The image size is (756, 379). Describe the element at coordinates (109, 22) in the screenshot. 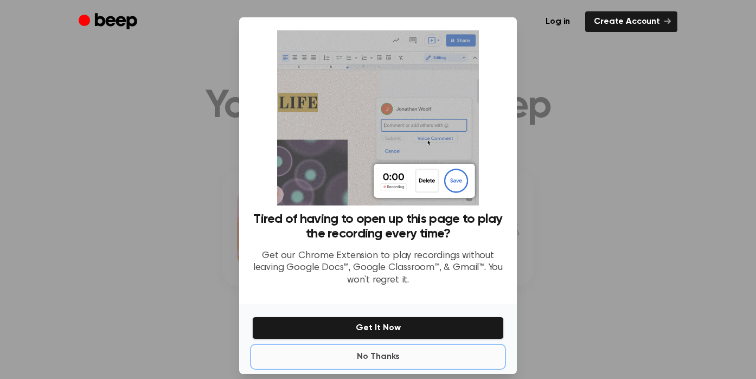

I see `a: Beep` at that location.